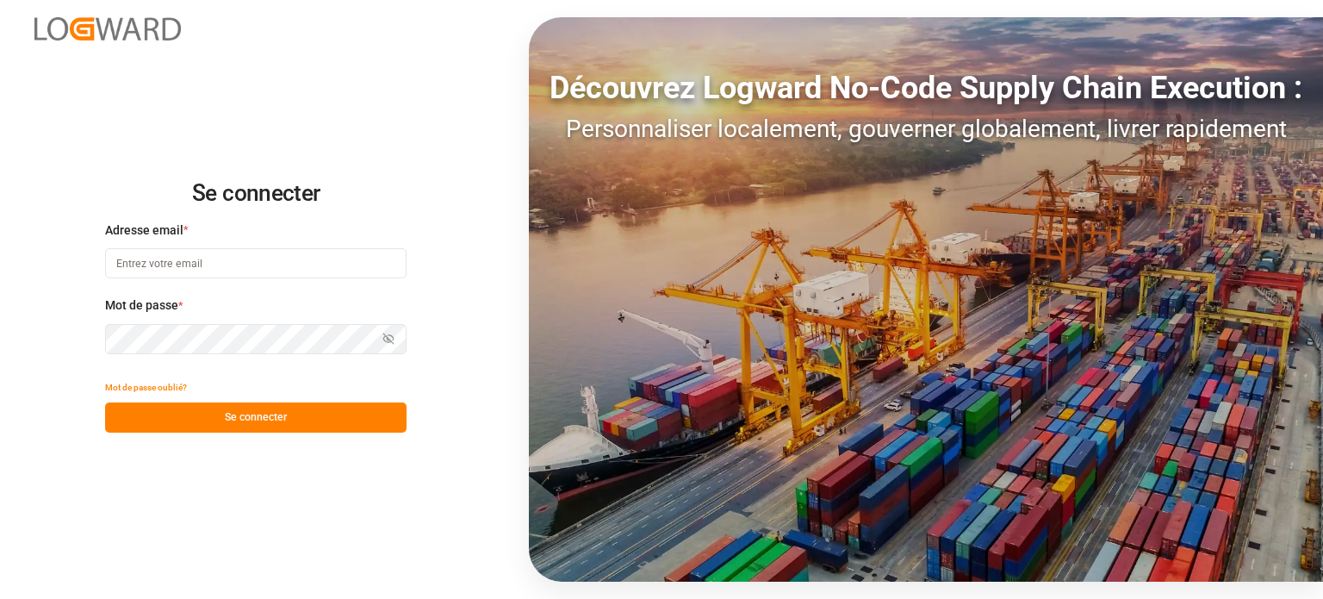  I want to click on img: Logward_new_orange.png, so click(108, 28).